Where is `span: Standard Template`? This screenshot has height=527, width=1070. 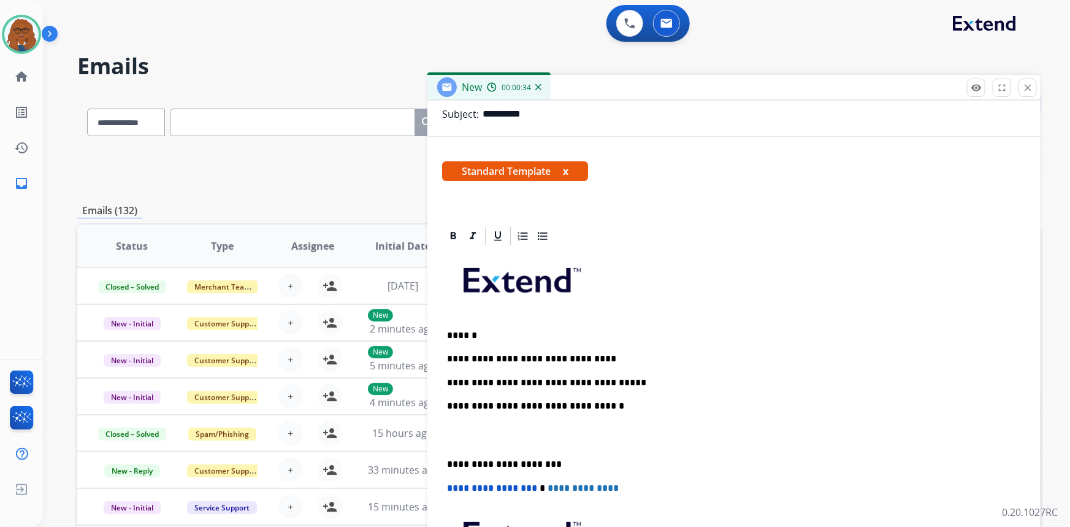
span: Standard Template is located at coordinates (515, 171).